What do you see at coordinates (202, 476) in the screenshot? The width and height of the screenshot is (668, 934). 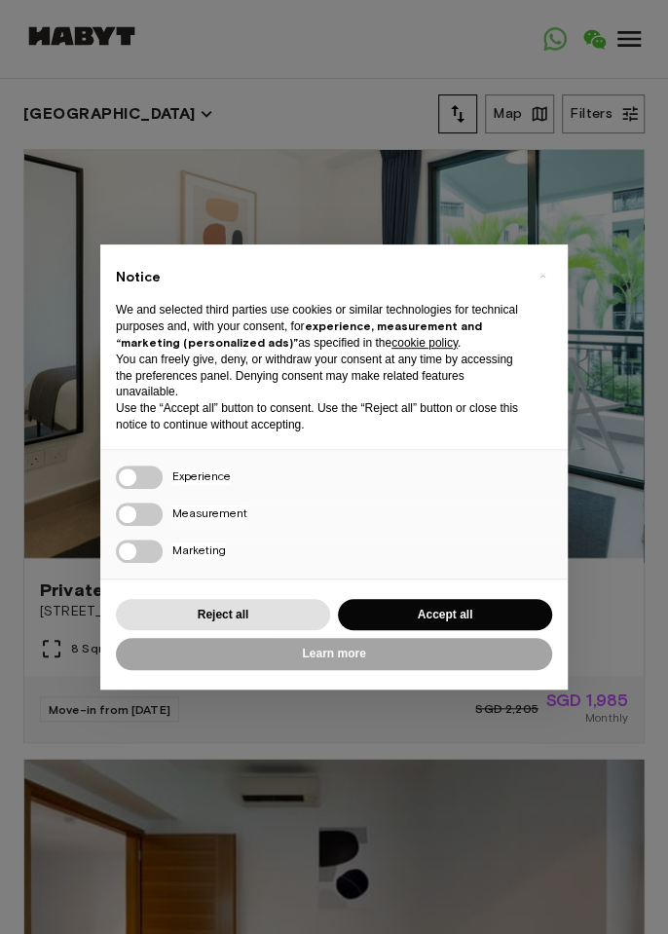 I see `span: Experience` at bounding box center [202, 476].